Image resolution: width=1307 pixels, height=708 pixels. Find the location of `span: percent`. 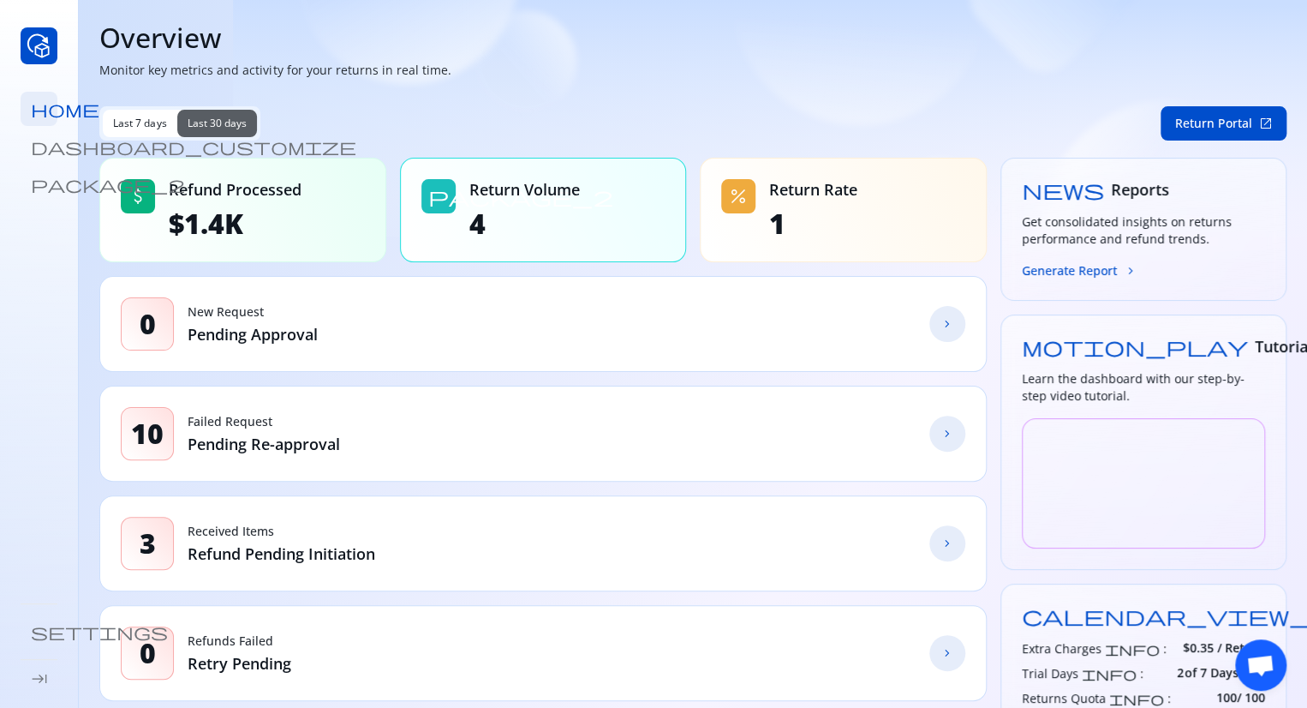

span: percent is located at coordinates (738, 196).